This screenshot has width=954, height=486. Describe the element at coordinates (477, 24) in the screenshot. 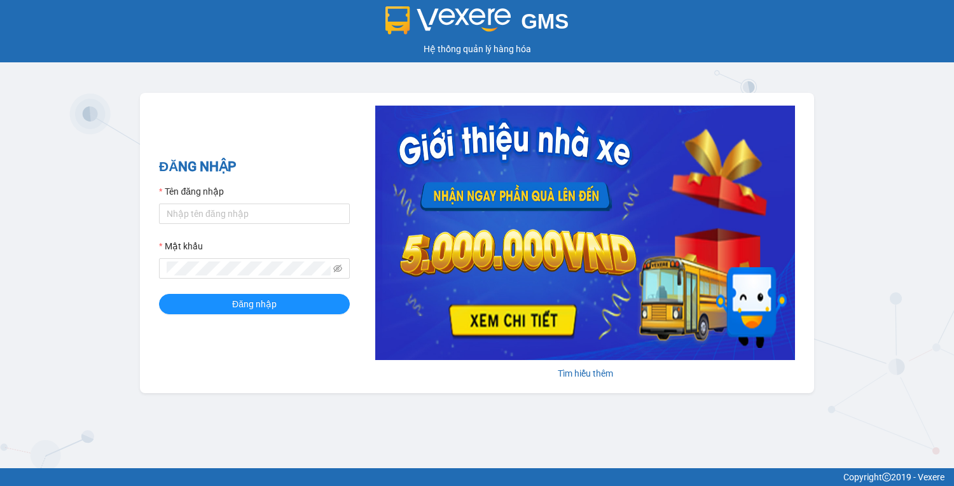

I see `a: GMS` at that location.